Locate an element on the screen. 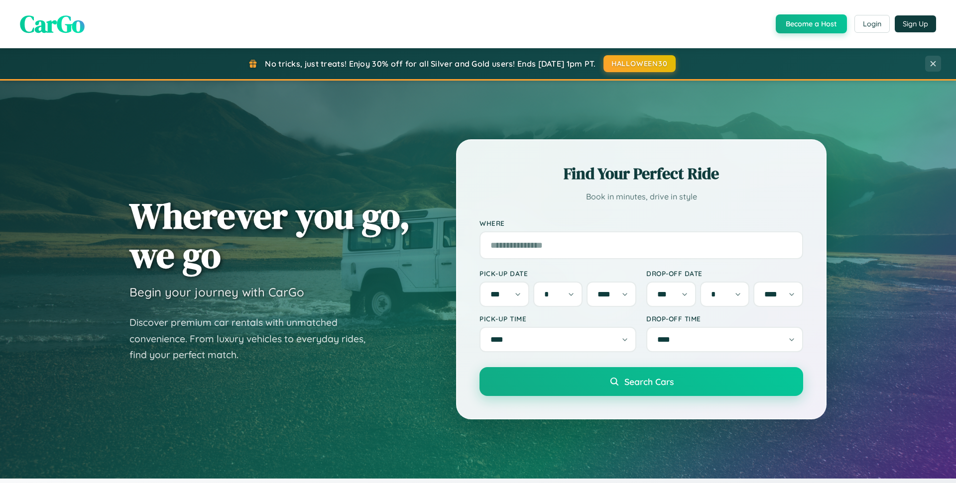  p: Discover premium car rentals with unmatched convenience. From luxury vehicles to everyday rides, ... is located at coordinates (254, 339).